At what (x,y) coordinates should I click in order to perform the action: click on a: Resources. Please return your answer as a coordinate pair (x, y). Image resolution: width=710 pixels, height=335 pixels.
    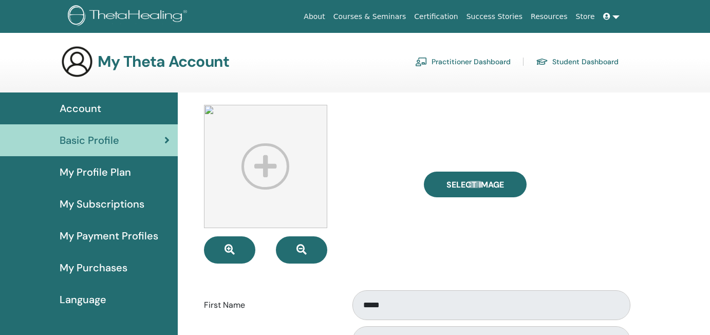
    Looking at the image, I should click on (549, 16).